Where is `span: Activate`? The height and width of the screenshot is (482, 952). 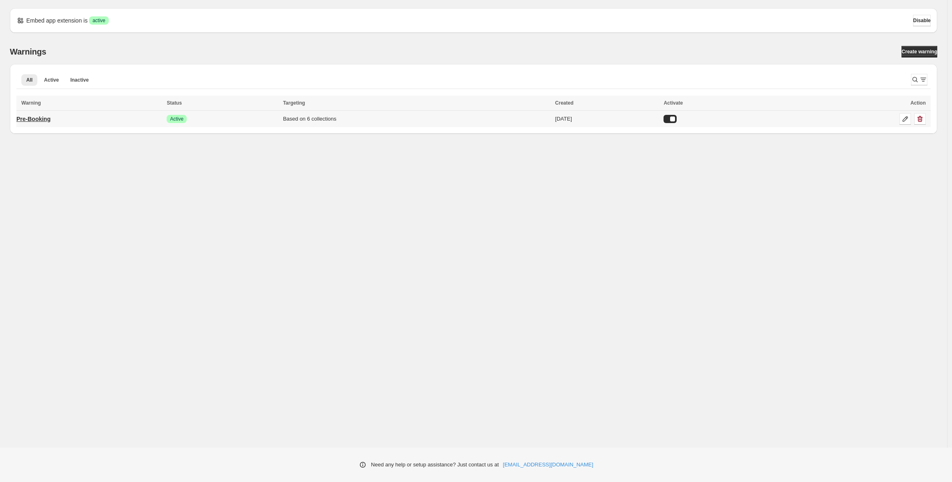 span: Activate is located at coordinates (673, 103).